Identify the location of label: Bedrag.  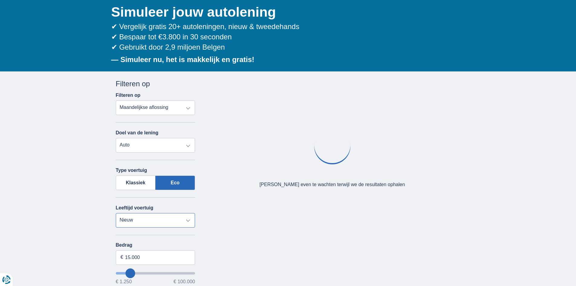
(155, 245).